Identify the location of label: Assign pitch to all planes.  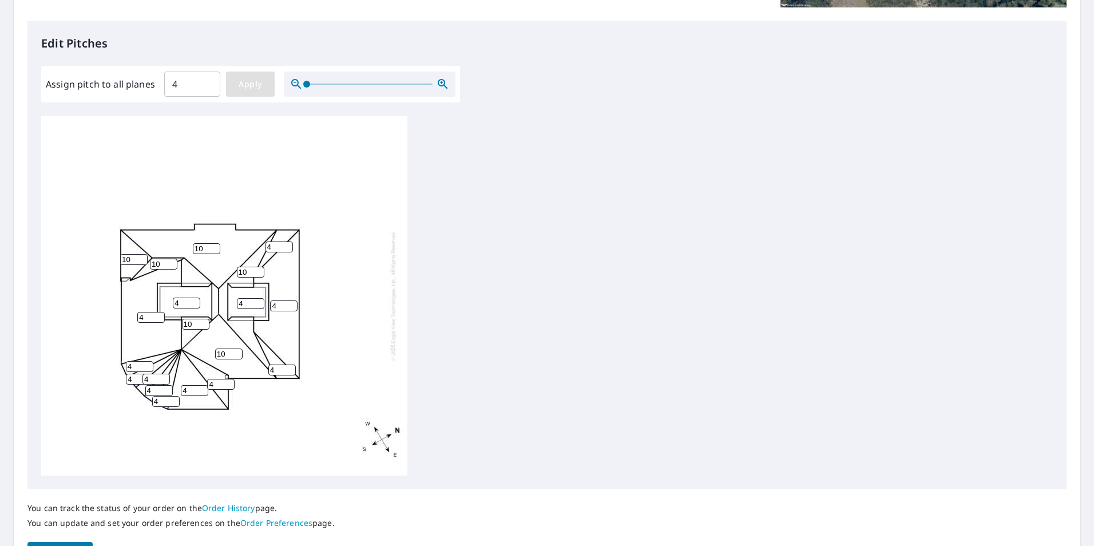
(100, 84).